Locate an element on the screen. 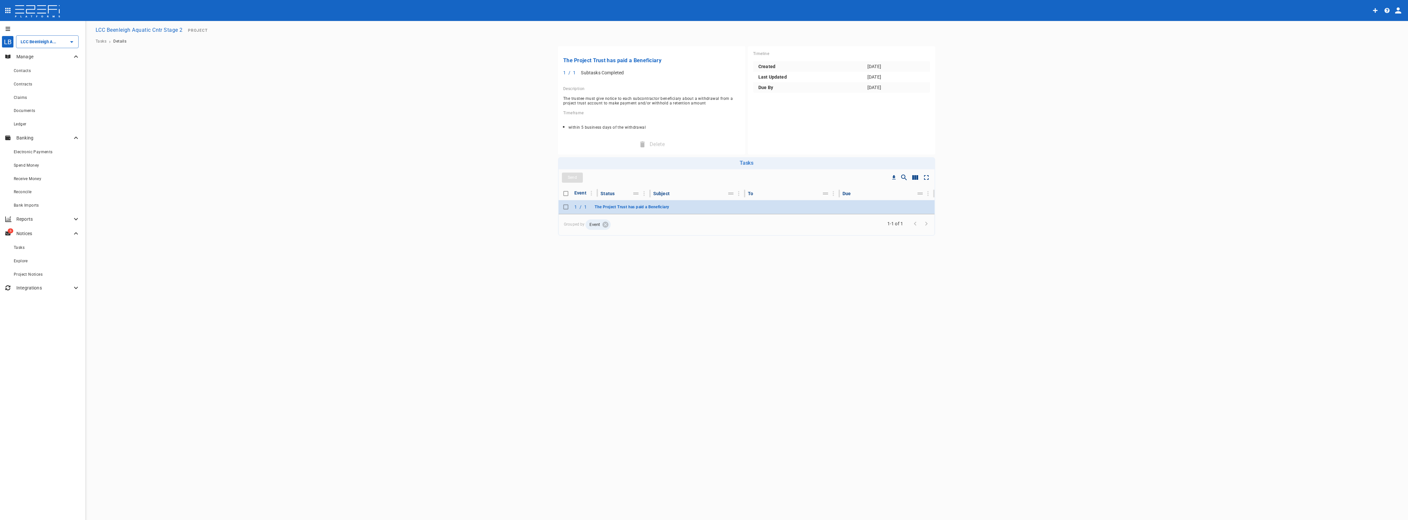 The height and width of the screenshot is (520, 1408). span: The trustee must give notice to each subcontractor beneficiary about a withdrawal from a project ... is located at coordinates (652, 101).